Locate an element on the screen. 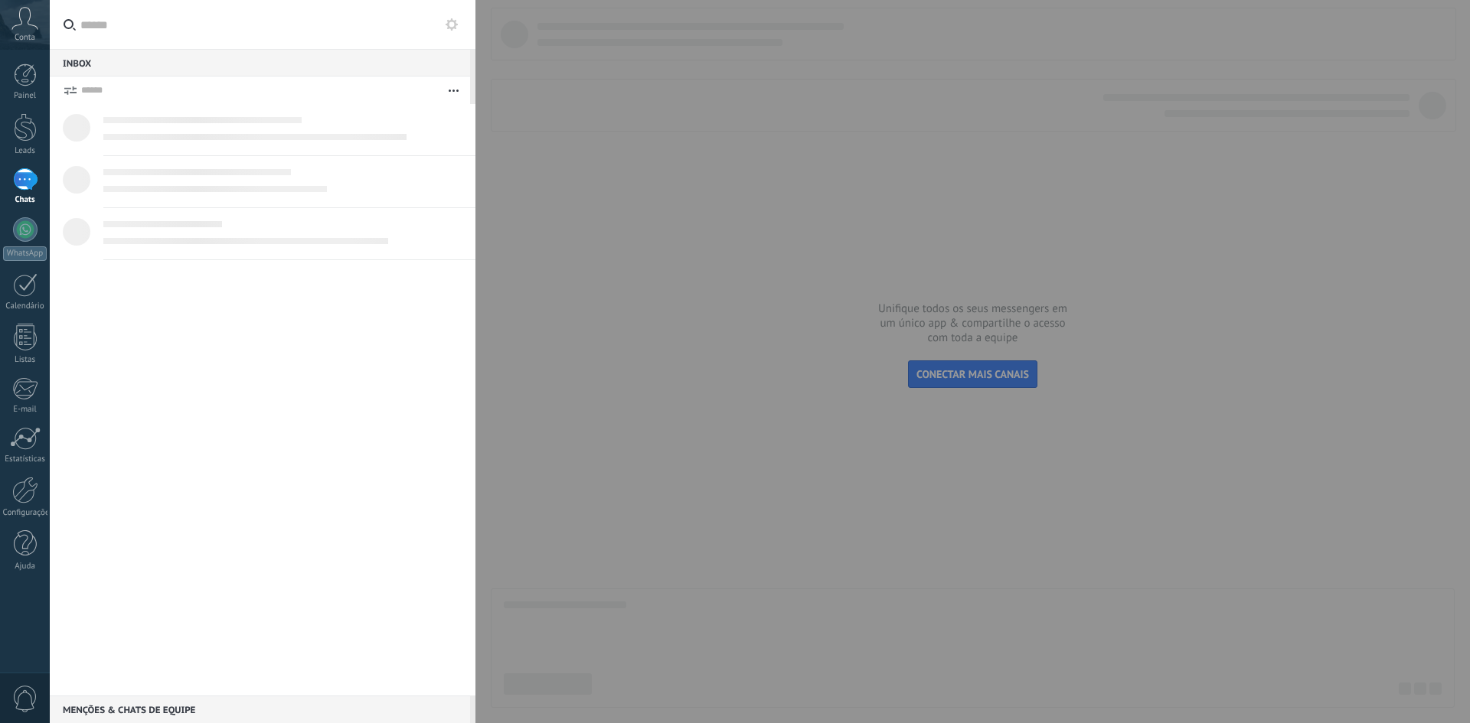 The height and width of the screenshot is (723, 1470). div: Estatísticas is located at coordinates (25, 459).